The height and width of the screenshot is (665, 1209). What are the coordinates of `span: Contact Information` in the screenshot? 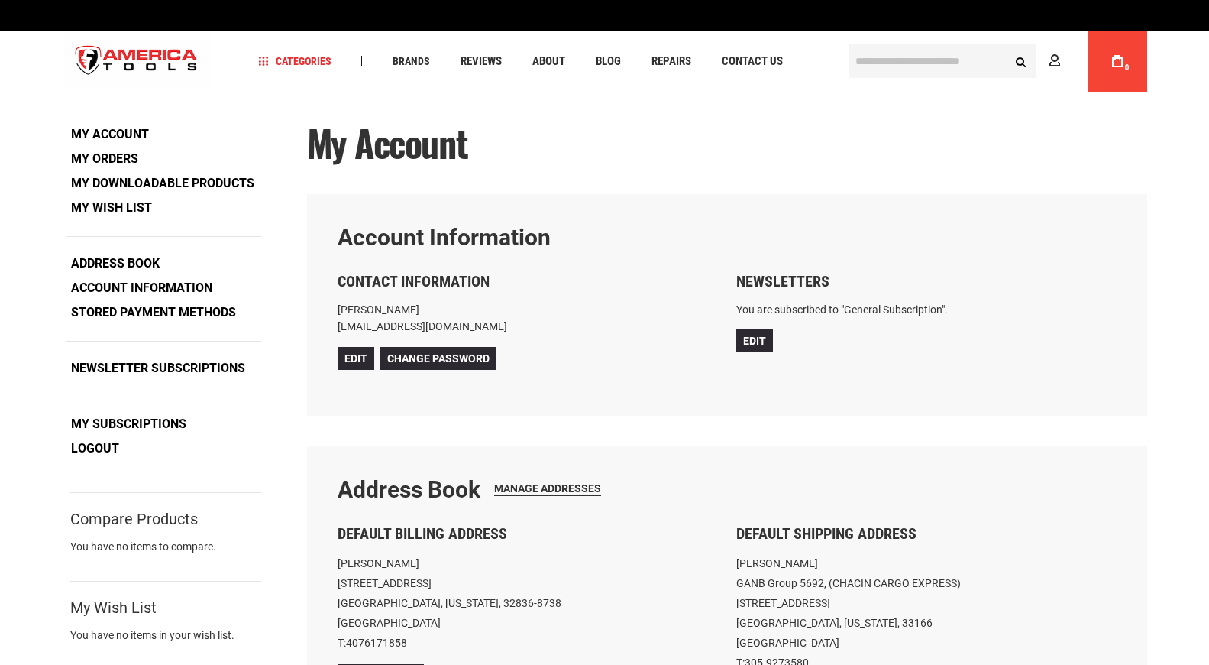 It's located at (413, 281).